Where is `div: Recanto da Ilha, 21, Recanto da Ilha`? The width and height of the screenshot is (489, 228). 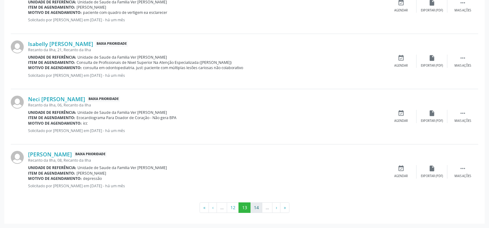
div: Recanto da Ilha, 21, Recanto da Ilha is located at coordinates (207, 50).